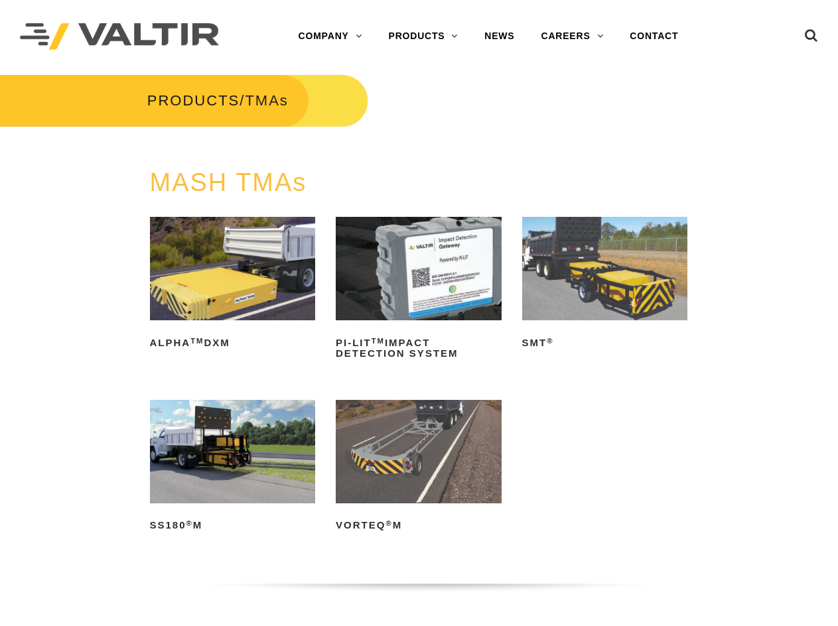 The width and height of the screenshot is (838, 626). I want to click on h2: SS180 M, so click(233, 526).